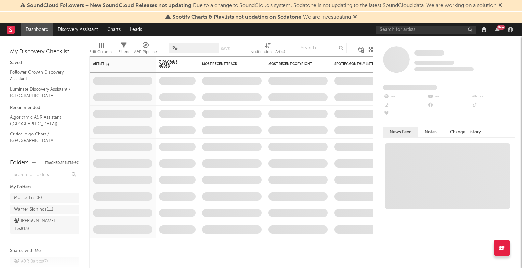 This screenshot has height=268, width=522. Describe the element at coordinates (429, 53) in the screenshot. I see `a: Some Artist` at that location.